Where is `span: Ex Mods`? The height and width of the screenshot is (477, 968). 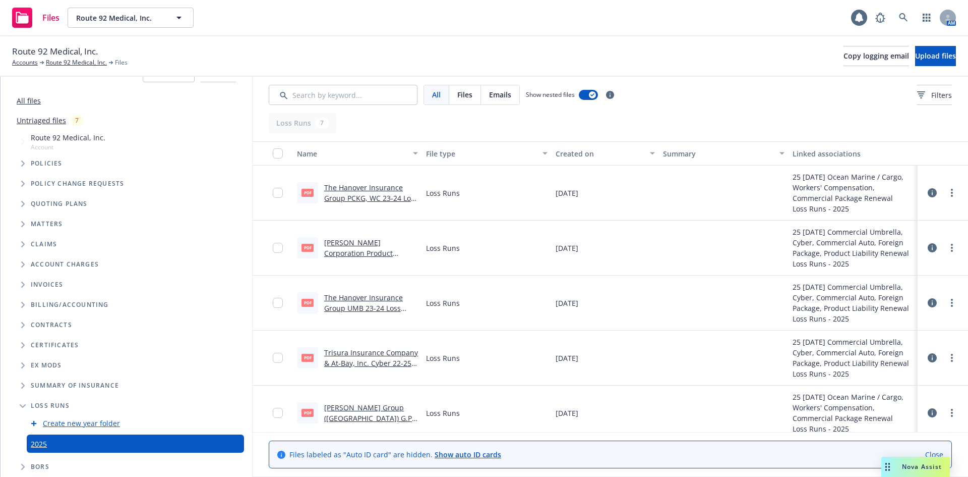 span: Ex Mods is located at coordinates (46, 365).